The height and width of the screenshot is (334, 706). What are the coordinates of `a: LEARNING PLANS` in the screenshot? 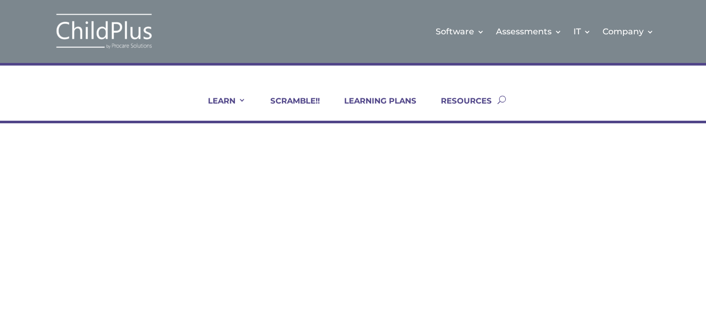 It's located at (374, 108).